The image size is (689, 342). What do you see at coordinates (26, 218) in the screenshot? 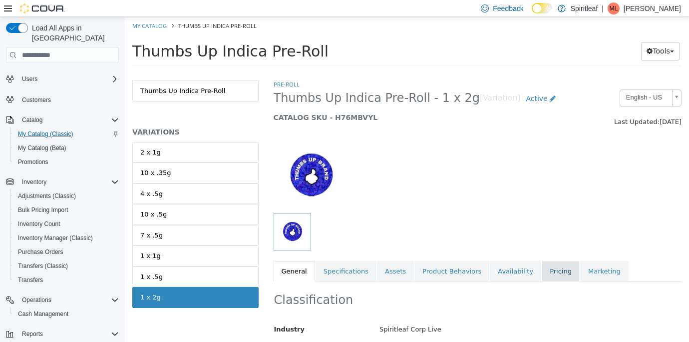
I see `div: 7 x .5g` at bounding box center [26, 218].